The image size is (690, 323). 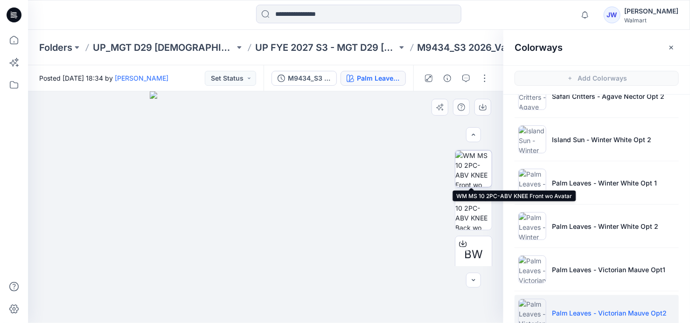 I want to click on img: eyJhbGciOiJIUzI1NiIsImtpZCI6IjAiLCJzbHQiOiJzZXMiLCJ0eXAiOiJKV1QifQ.eyJkYXRhIjp7InR5cGUiOiJzdG9yYW..., so click(x=266, y=207).